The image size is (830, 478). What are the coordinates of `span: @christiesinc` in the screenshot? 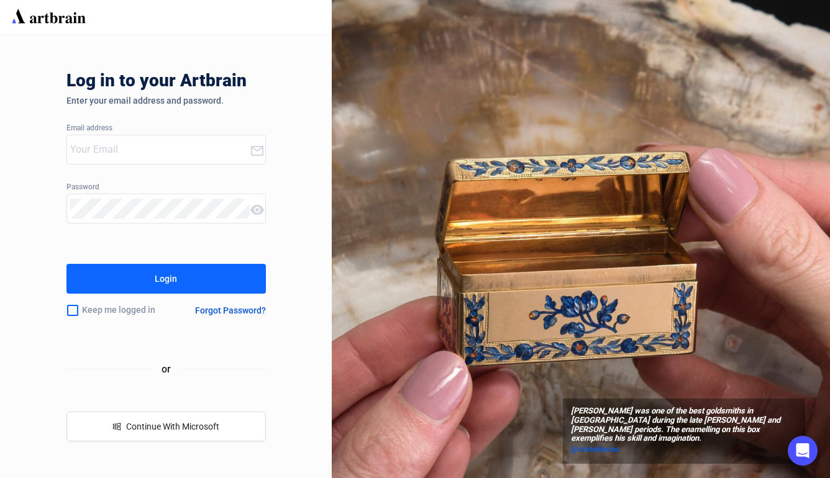 It's located at (595, 449).